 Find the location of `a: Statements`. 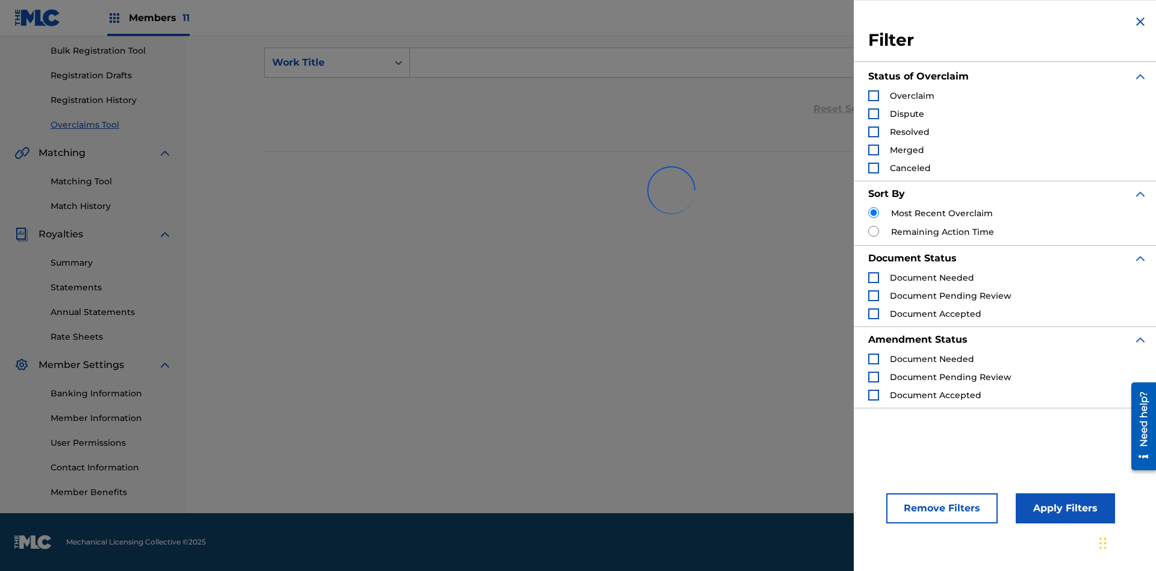

a: Statements is located at coordinates (111, 287).